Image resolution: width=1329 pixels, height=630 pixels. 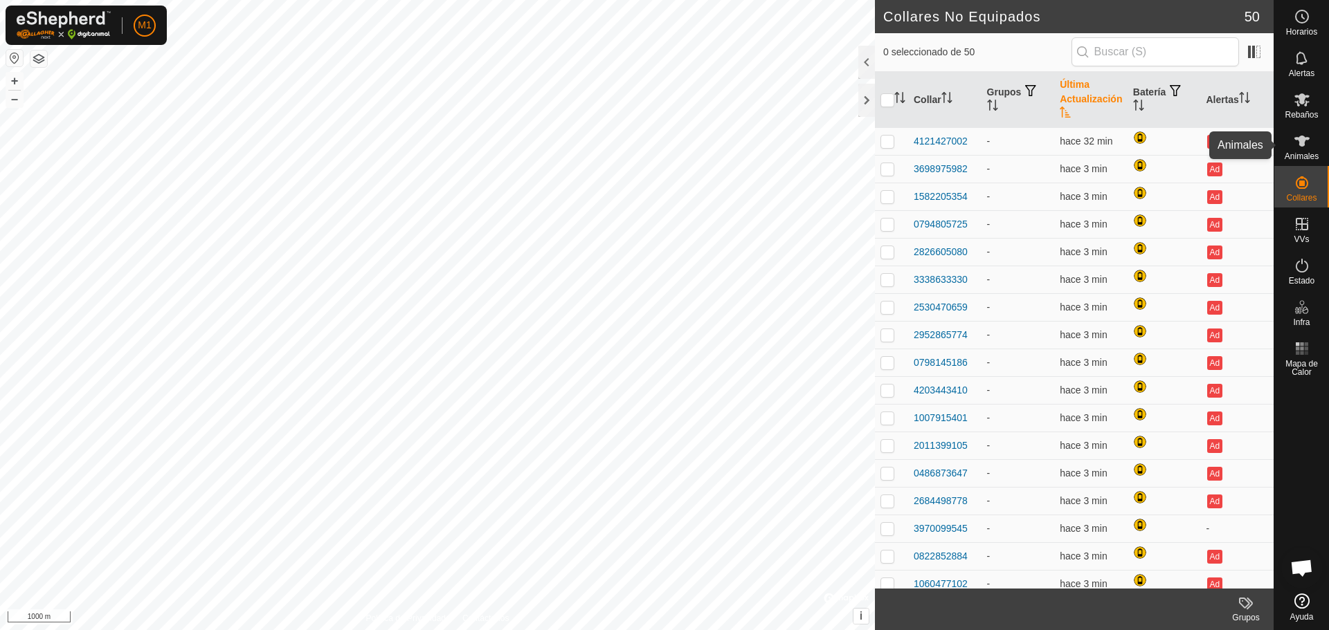 What do you see at coordinates (1301, 239) in the screenshot?
I see `span: VVs` at bounding box center [1301, 239].